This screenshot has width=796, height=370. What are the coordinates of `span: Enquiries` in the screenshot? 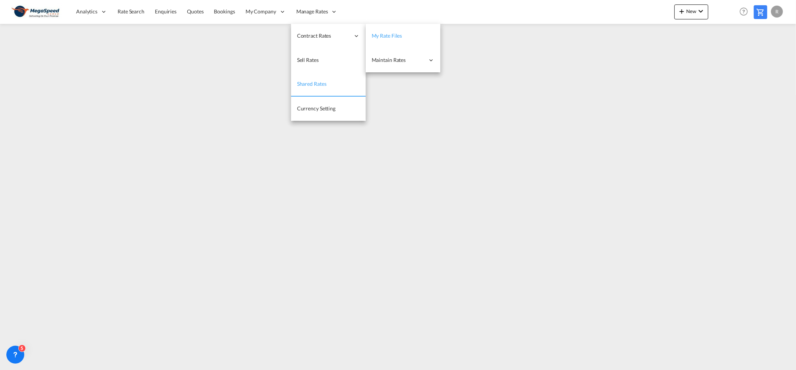 It's located at (166, 11).